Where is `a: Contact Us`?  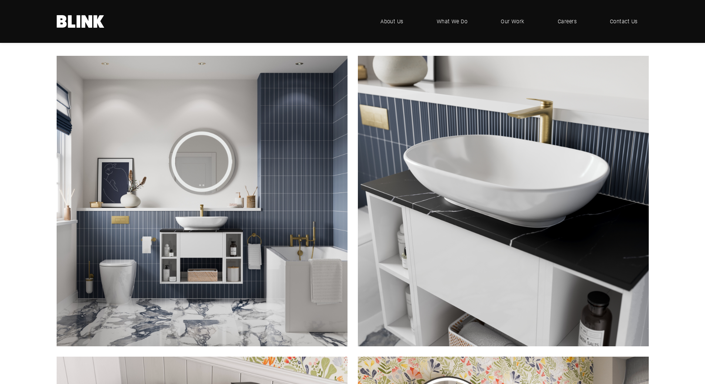
a: Contact Us is located at coordinates (623, 21).